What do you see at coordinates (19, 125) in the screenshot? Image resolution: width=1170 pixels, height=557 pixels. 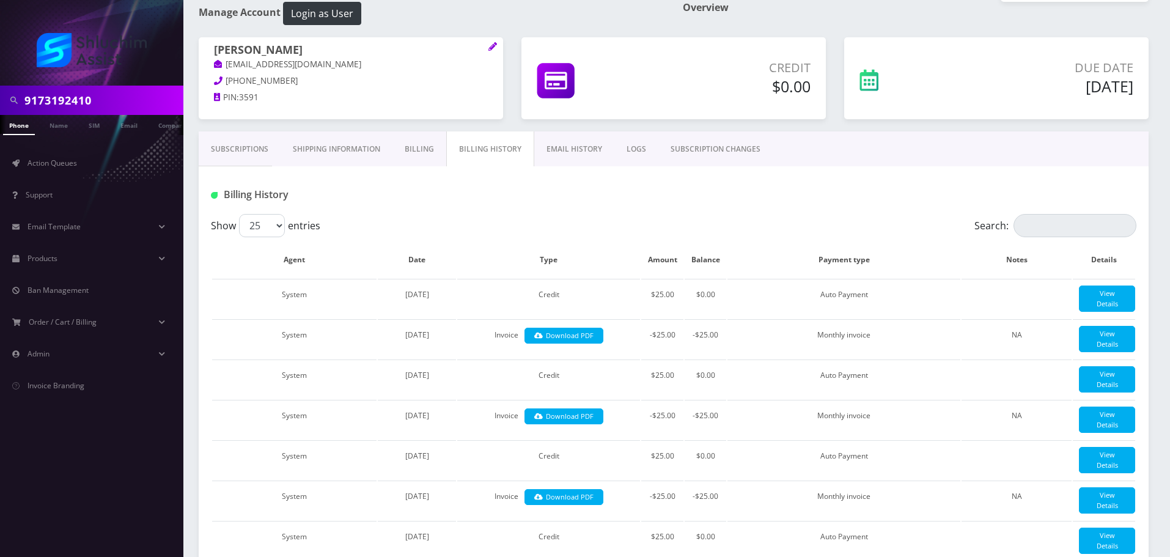 I see `a: Phone` at bounding box center [19, 125].